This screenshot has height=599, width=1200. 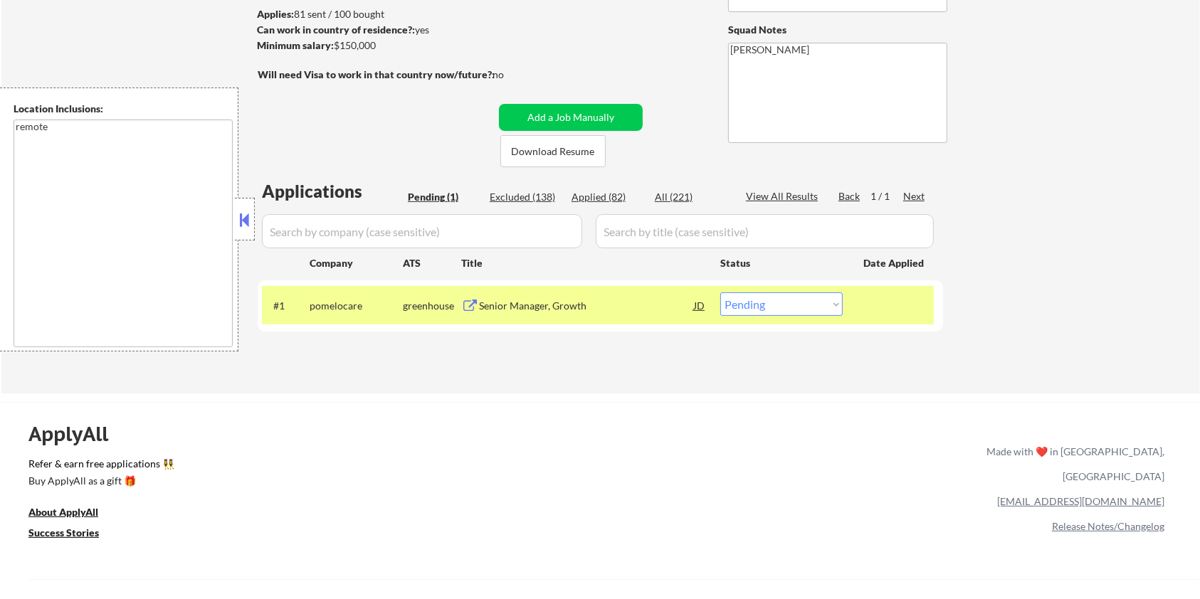 What do you see at coordinates (432, 306) in the screenshot?
I see `div: greenhouse` at bounding box center [432, 306].